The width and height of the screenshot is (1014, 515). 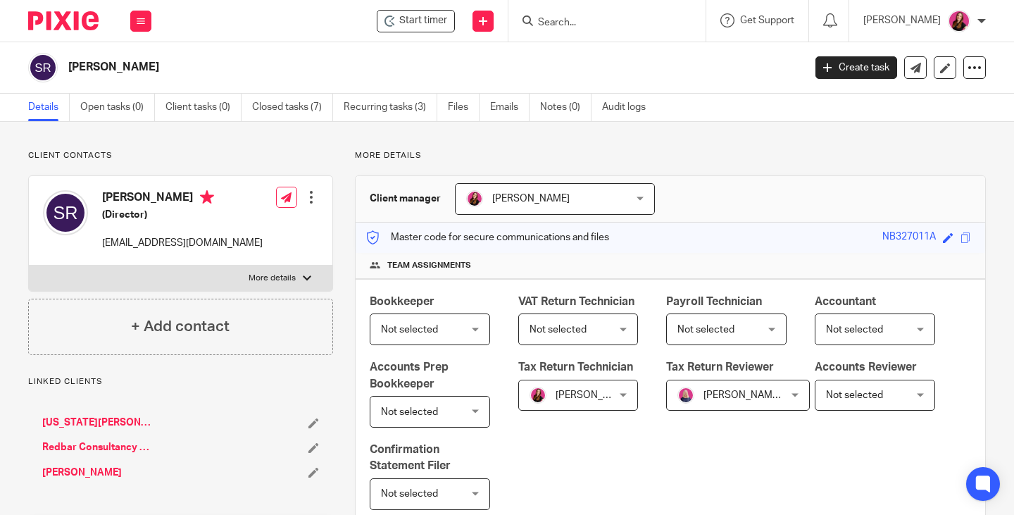 I want to click on a: Closed tasks (7), so click(x=292, y=107).